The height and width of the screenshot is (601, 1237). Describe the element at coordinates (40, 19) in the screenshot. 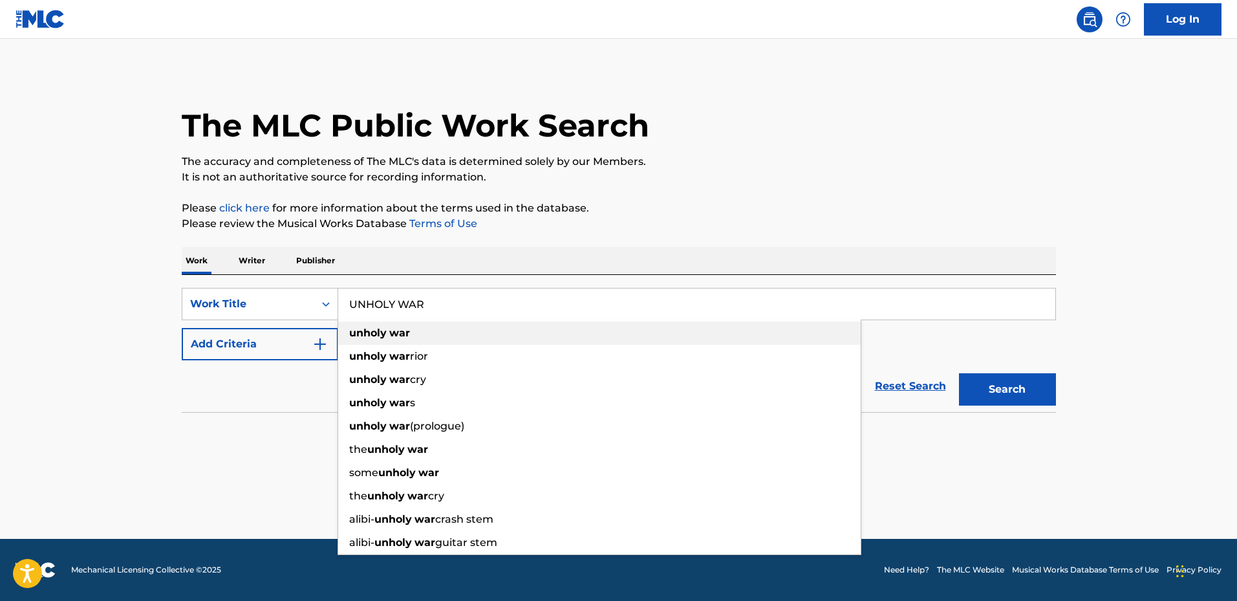

I see `img: MLC Logo` at that location.